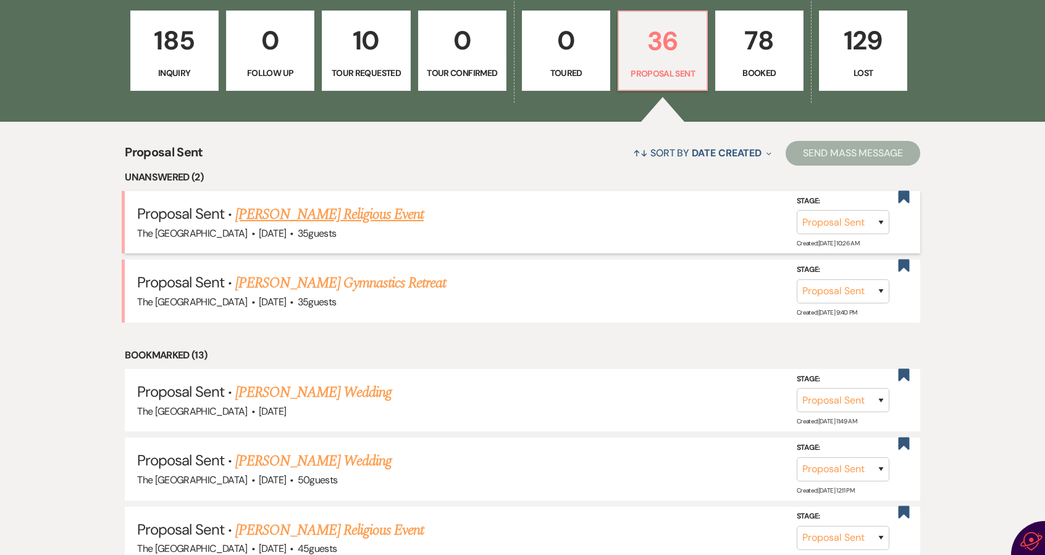  What do you see at coordinates (662, 51) in the screenshot?
I see `a: 36Proposal Sent` at bounding box center [662, 51].